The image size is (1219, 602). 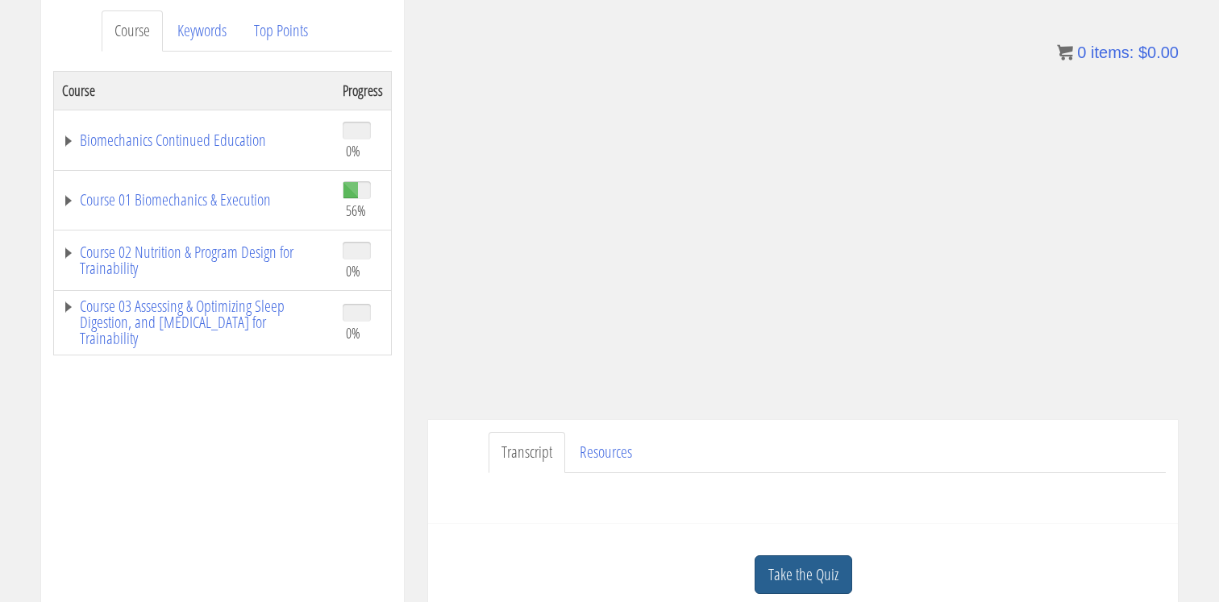 What do you see at coordinates (194, 140) in the screenshot?
I see `a: Biomechanics Continued Education` at bounding box center [194, 140].